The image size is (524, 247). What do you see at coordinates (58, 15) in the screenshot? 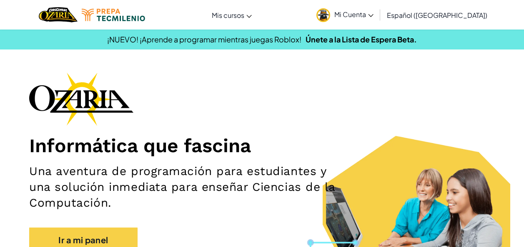
I see `img: Home` at bounding box center [58, 15].